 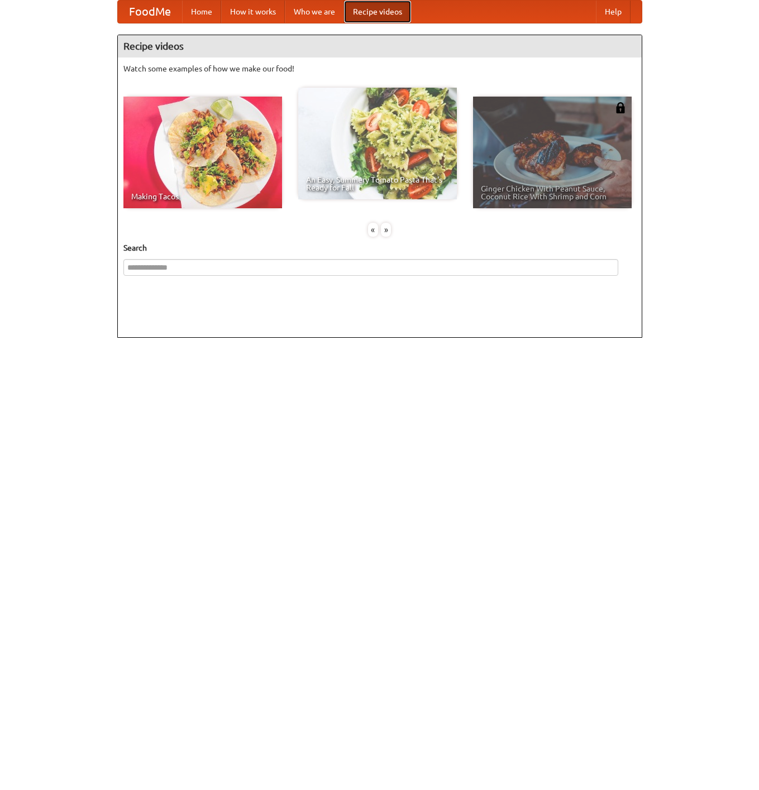 What do you see at coordinates (378, 144) in the screenshot?
I see `a: An Easy, Summery Tomato Pasta That's Ready for Fall` at bounding box center [378, 144].